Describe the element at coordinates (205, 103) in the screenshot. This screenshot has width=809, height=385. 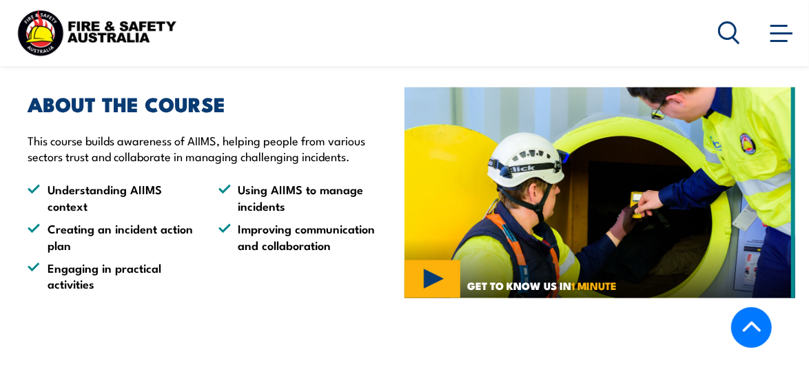
I see `h2: ABOUT THE COURSE` at that location.